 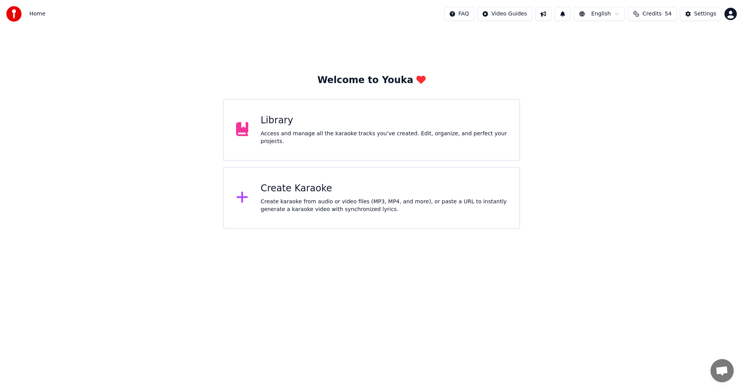 What do you see at coordinates (384, 206) in the screenshot?
I see `div: Create karaoke from audio or video files (MP3, MP4, and more), or paste a URL to instantly genera...` at bounding box center [384, 206].